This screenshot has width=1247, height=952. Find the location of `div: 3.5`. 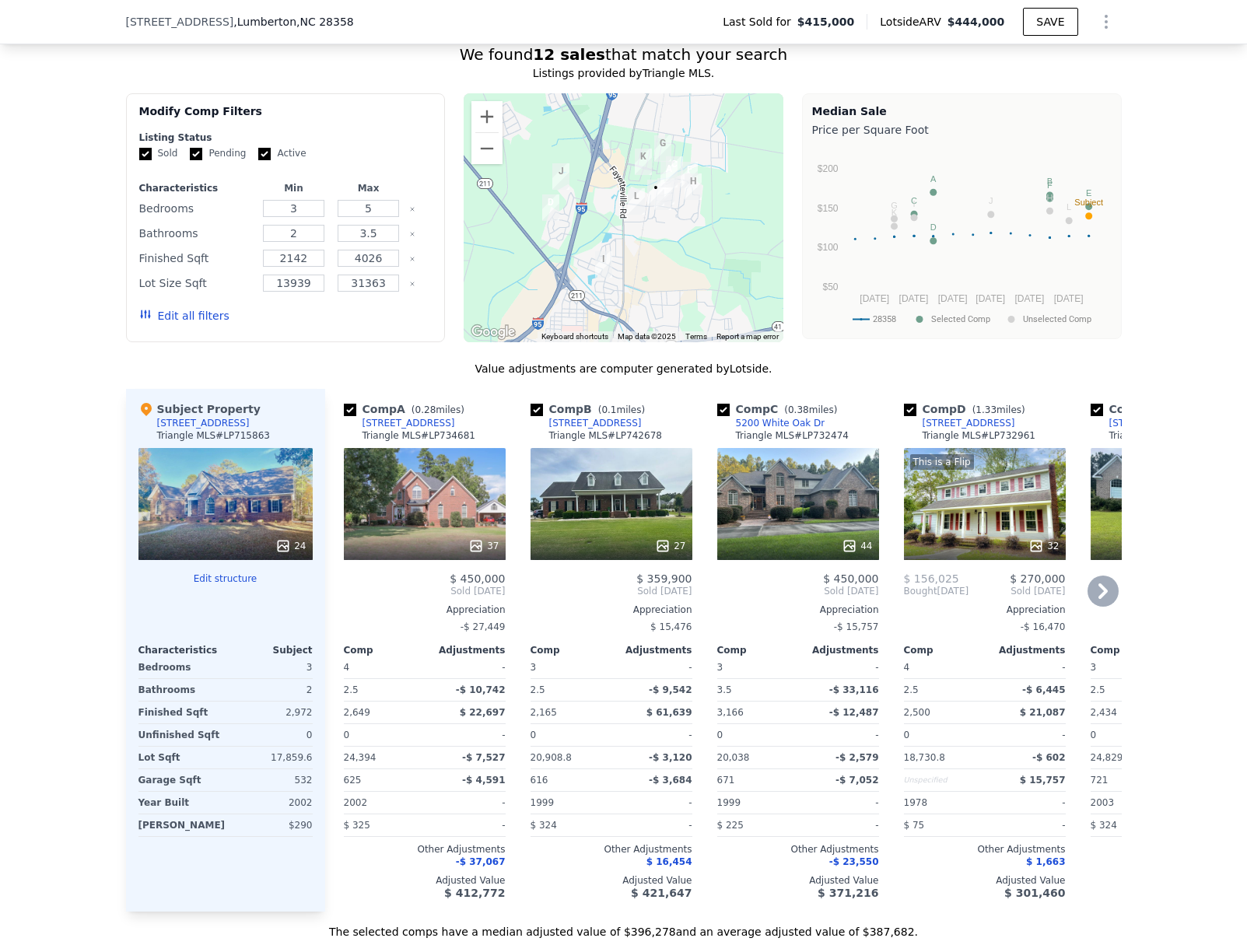

div: 3.5 is located at coordinates (756, 690).